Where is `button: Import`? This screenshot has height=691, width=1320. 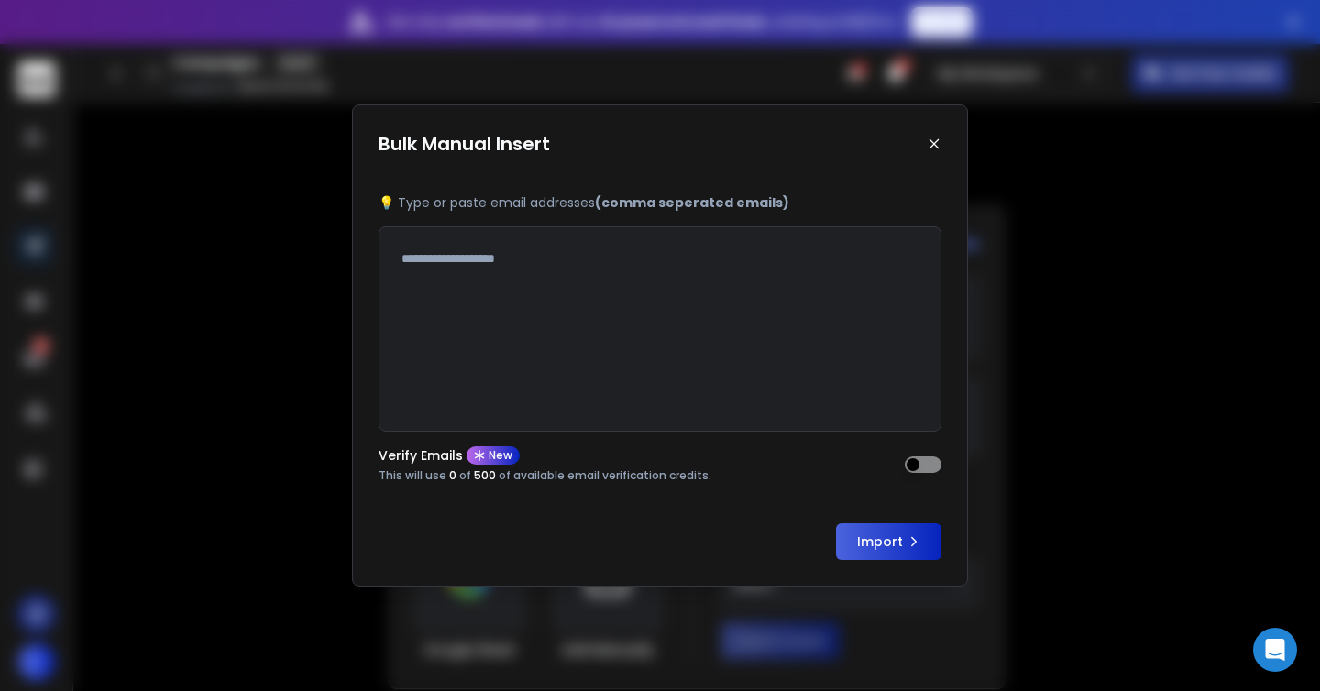
button: Import is located at coordinates (888, 542).